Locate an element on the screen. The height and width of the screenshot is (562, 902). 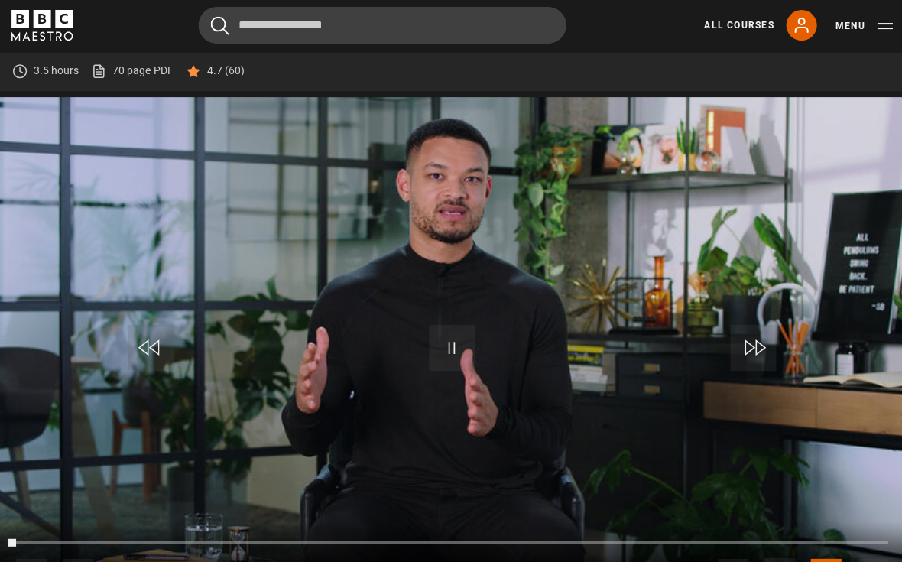
a: BBC Maestro is located at coordinates (42, 27).